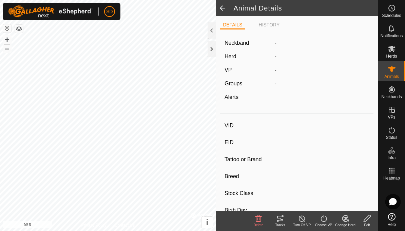  What do you see at coordinates (249, 211) in the screenshot?
I see `label: Birth Day` at bounding box center [249, 211].